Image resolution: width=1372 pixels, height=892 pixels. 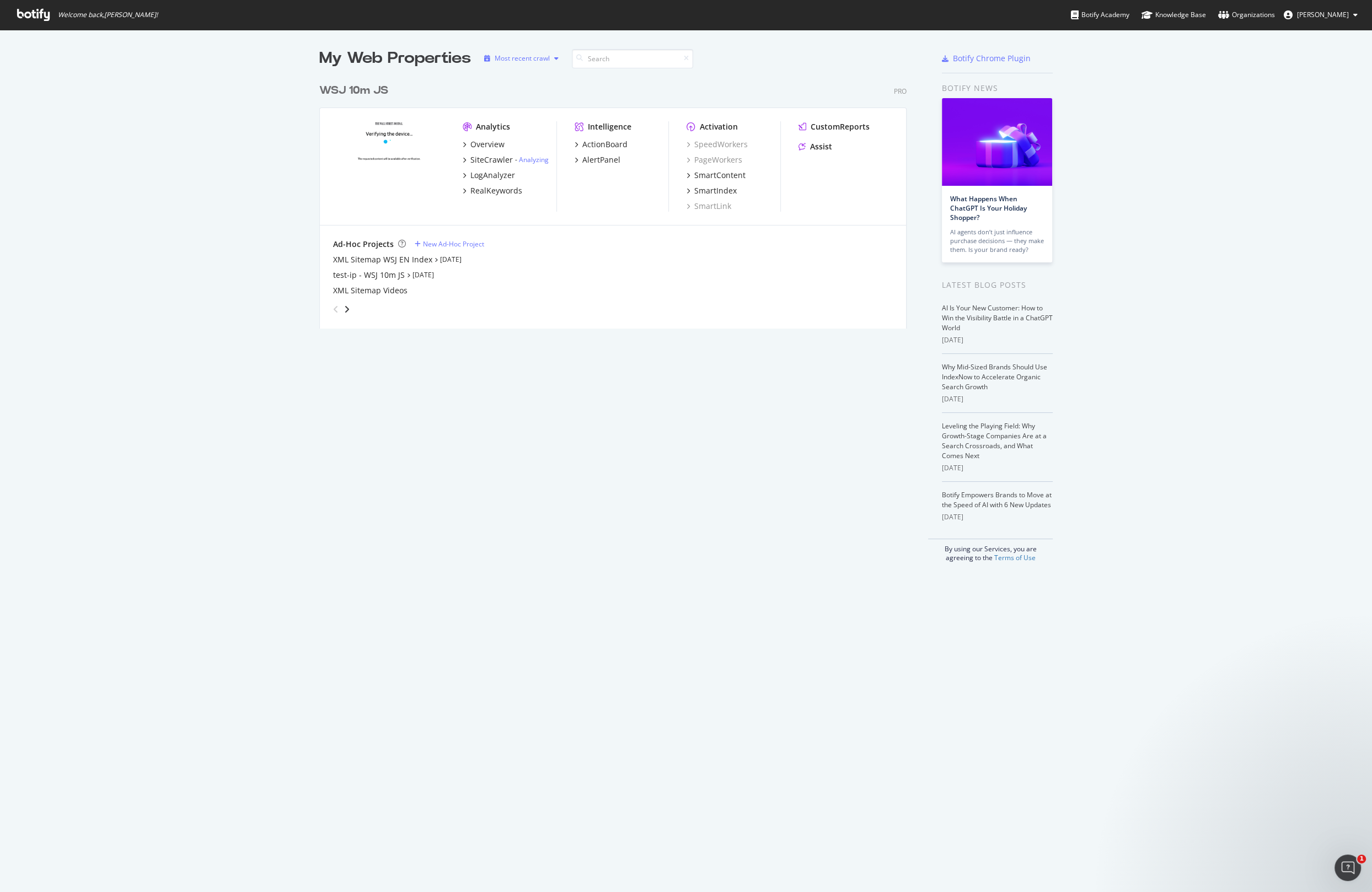 What do you see at coordinates (900, 91) in the screenshot?
I see `div: Pro` at bounding box center [900, 91].